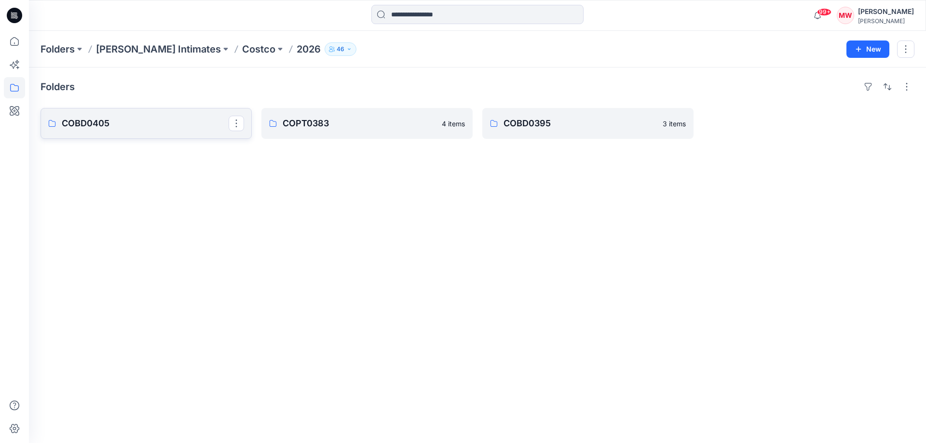 Image resolution: width=926 pixels, height=443 pixels. Describe the element at coordinates (146, 124) in the screenshot. I see `a: COBD0405` at that location.